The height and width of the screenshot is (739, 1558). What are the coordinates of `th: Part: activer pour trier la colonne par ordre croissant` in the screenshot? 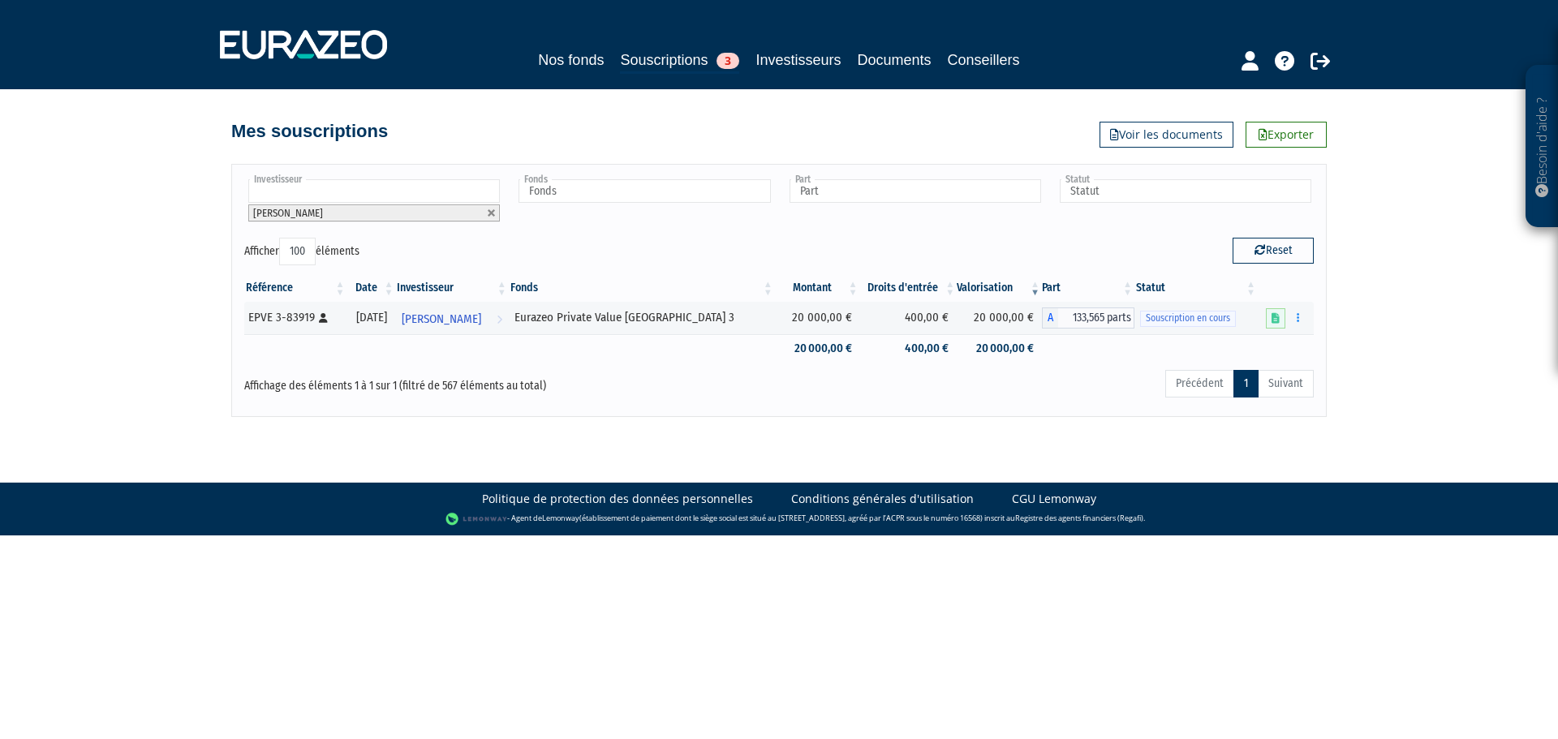 It's located at (1088, 288).